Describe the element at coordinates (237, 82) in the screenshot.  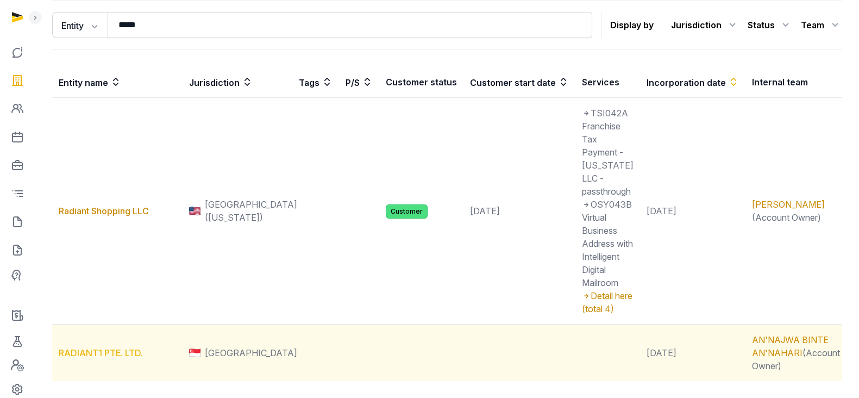
I see `th: Jurisdiction` at that location.